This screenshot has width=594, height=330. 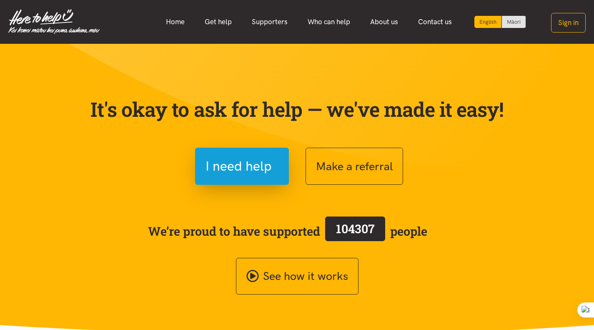 I want to click on button: Make a referral, so click(x=354, y=166).